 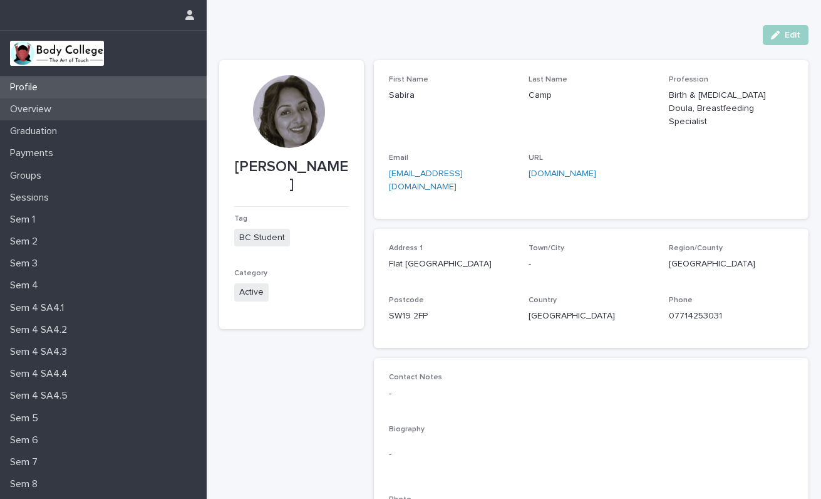 I want to click on p: Sem 6, so click(x=26, y=440).